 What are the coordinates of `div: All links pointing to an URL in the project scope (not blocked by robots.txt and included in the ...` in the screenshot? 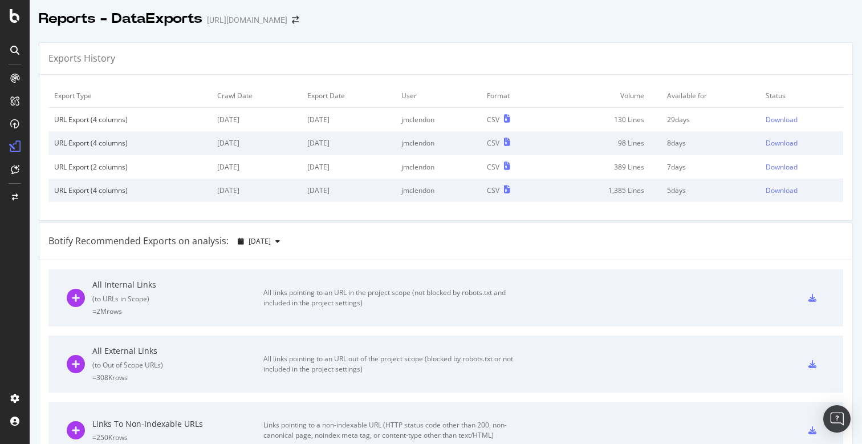 It's located at (392, 298).